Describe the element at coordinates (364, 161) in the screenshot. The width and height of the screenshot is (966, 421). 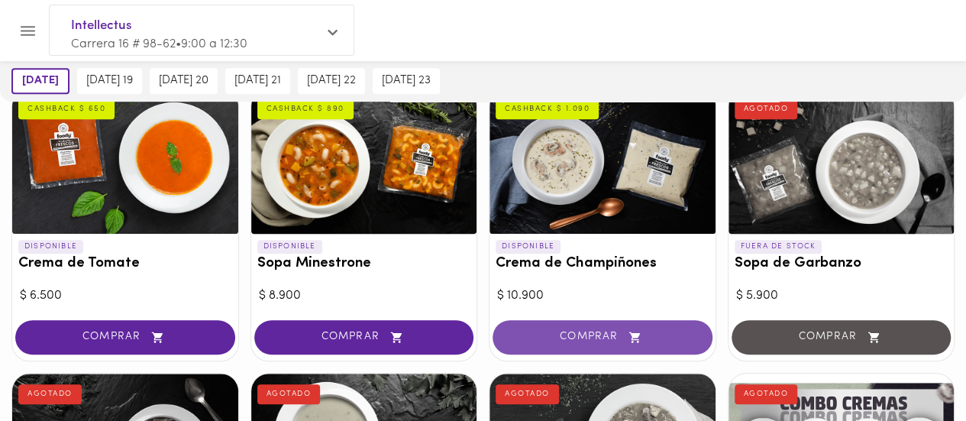
I see `div: Sopa Minestrone` at that location.